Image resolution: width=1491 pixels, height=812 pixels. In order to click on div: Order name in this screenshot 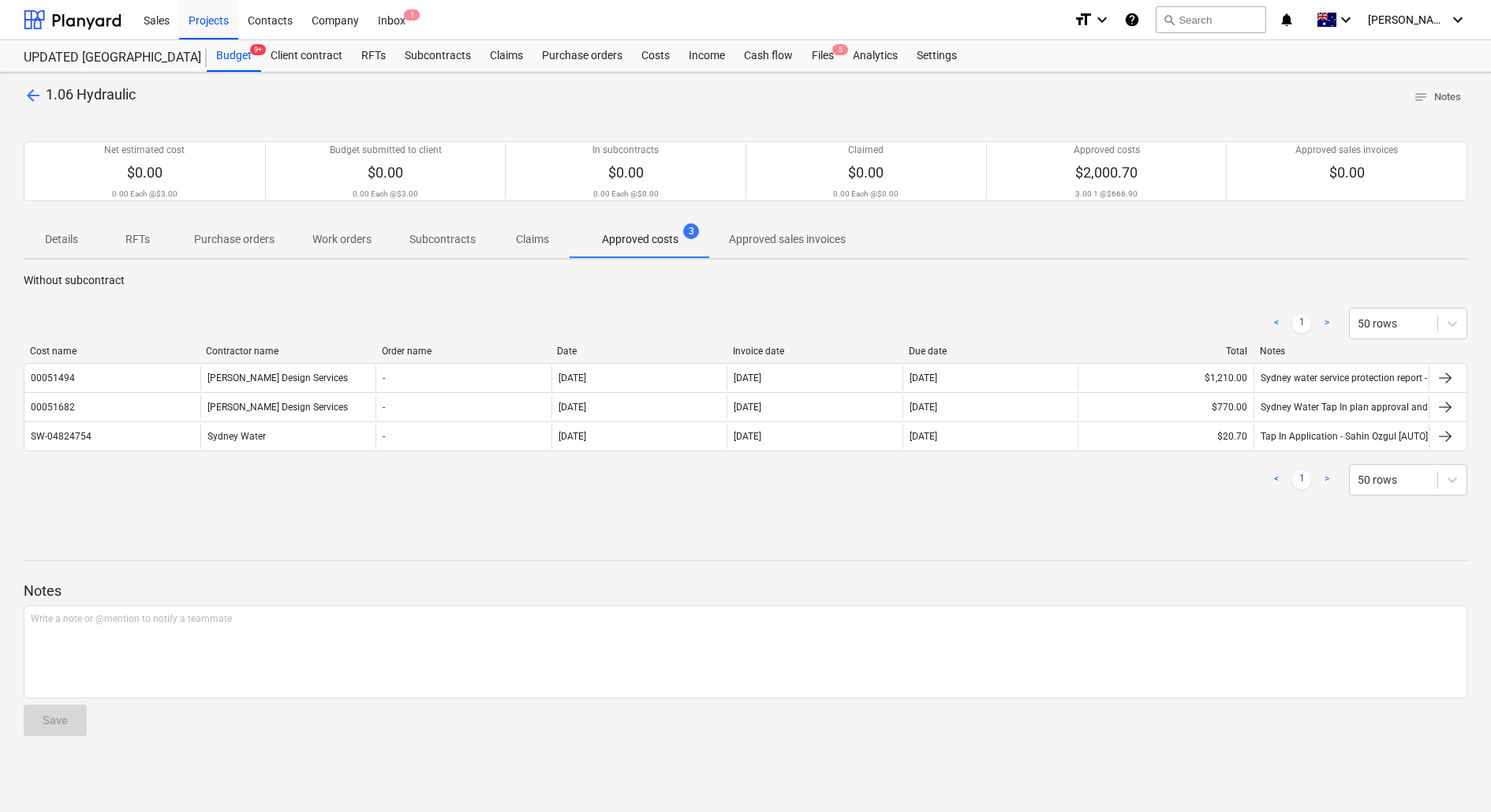, I will do `click(463, 351)`.